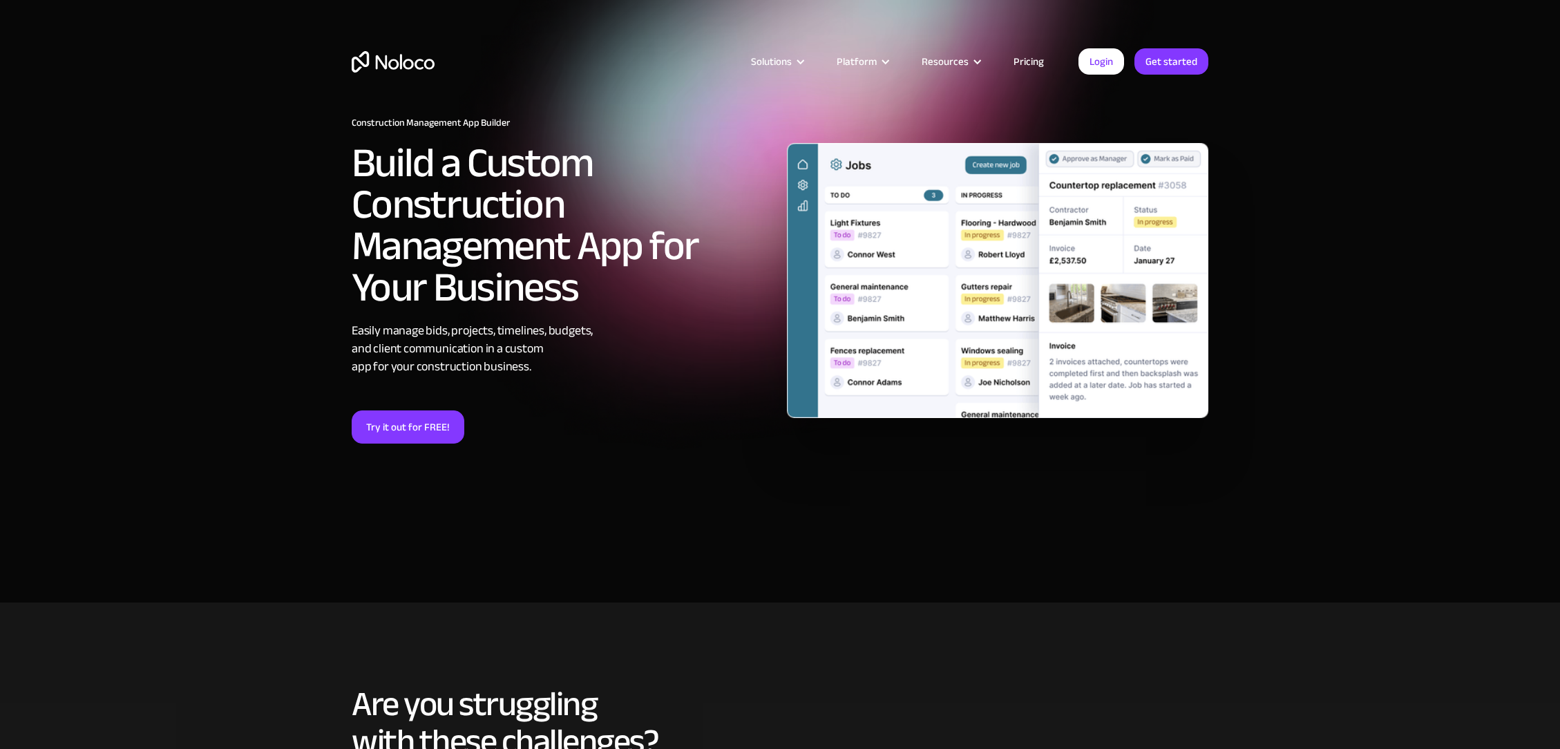 This screenshot has height=749, width=1560. I want to click on a: Try it out for FREE!, so click(408, 427).